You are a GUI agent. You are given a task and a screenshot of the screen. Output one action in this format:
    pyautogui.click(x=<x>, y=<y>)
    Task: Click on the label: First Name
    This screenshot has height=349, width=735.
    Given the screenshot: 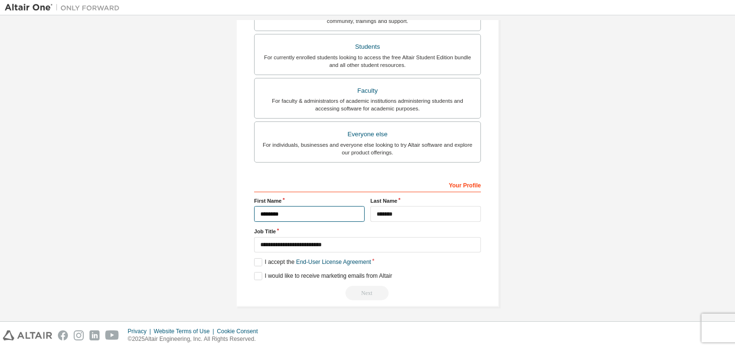 What is the action you would take?
    pyautogui.click(x=309, y=201)
    